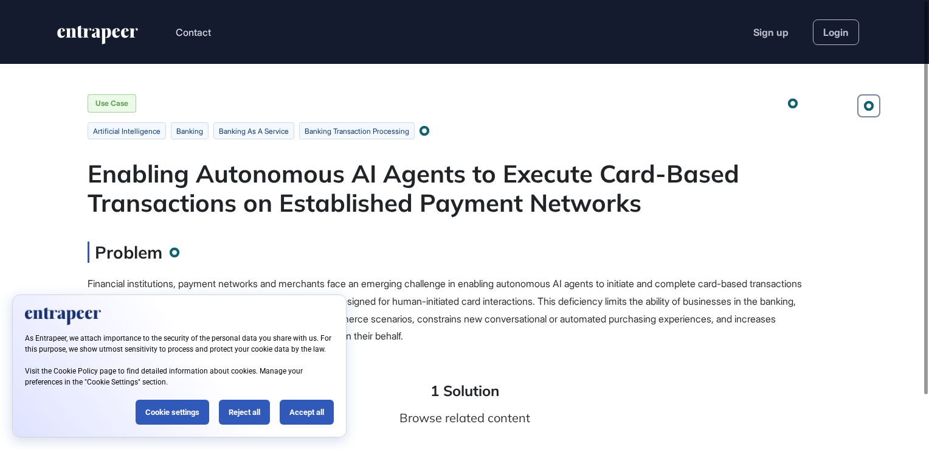  Describe the element at coordinates (465, 188) in the screenshot. I see `div: Enabling Autonomous AI Agents to Execute Card-Based Transactions on Established Payment Networks` at that location.